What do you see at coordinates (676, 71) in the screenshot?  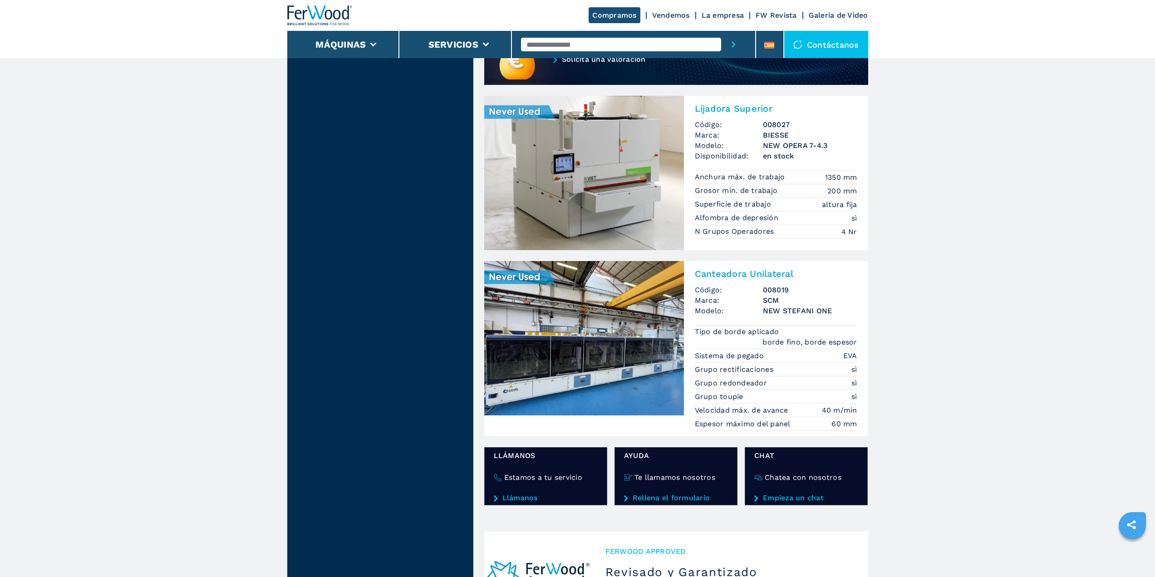 I see `a: Solicita una valoración` at bounding box center [676, 71].